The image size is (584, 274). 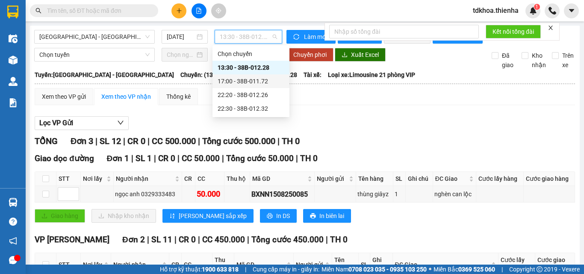 What do you see at coordinates (374, 194) in the screenshot?
I see `div: thùng giâyz` at bounding box center [374, 194].